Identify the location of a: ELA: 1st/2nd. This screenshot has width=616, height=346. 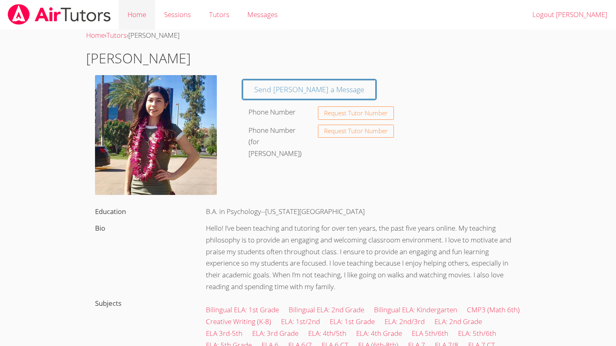
(301, 321).